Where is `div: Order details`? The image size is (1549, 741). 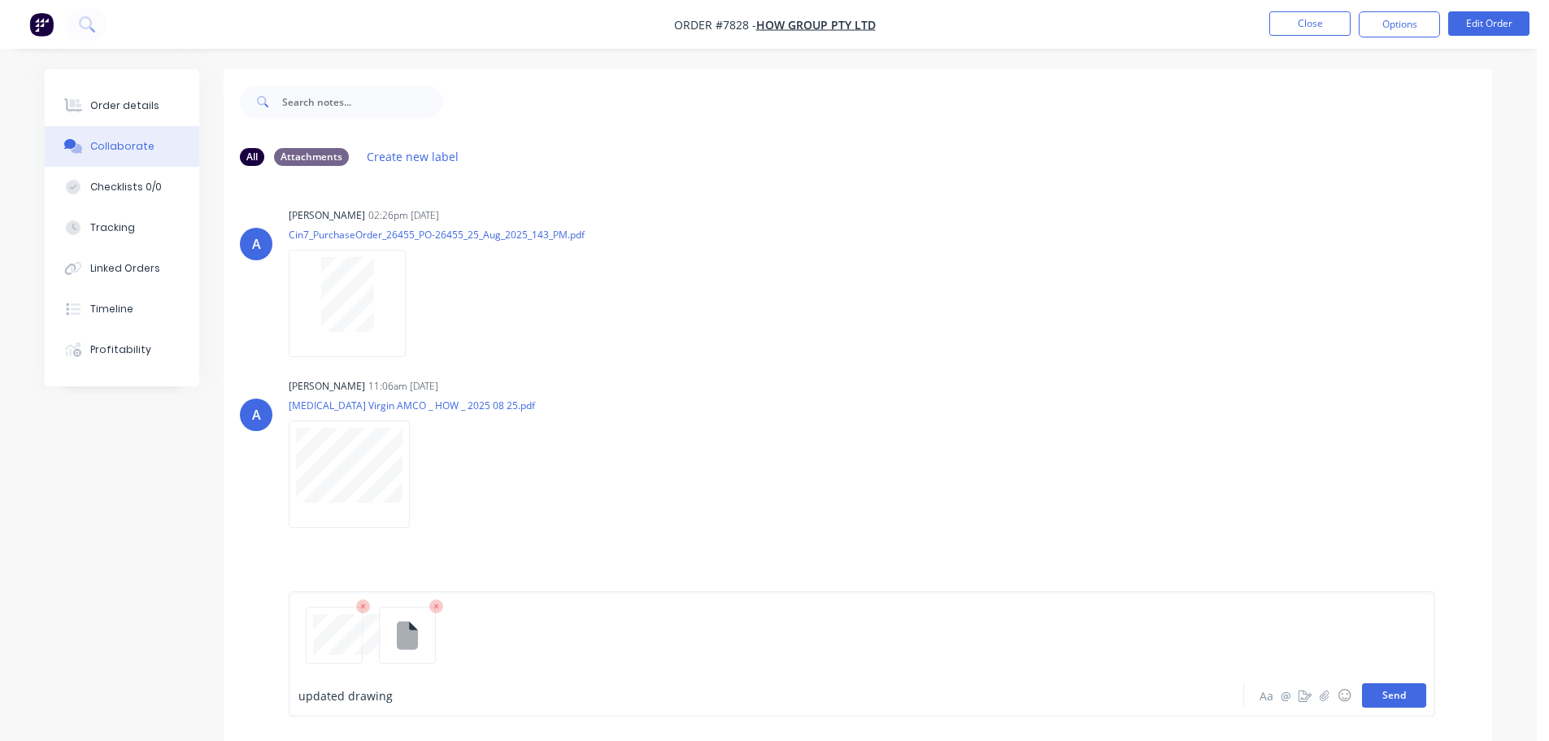
div: Order details is located at coordinates (124, 106).